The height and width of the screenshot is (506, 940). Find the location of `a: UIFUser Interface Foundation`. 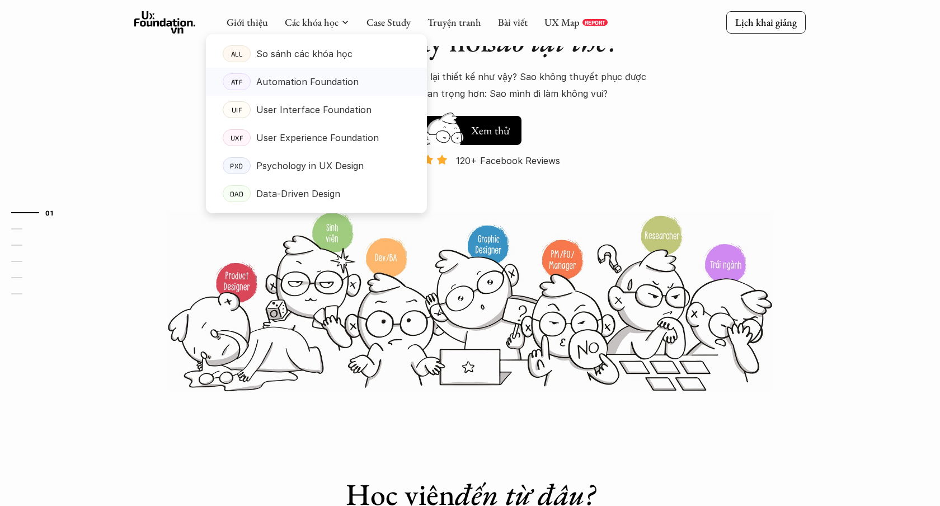

a: UIFUser Interface Foundation is located at coordinates (316, 110).